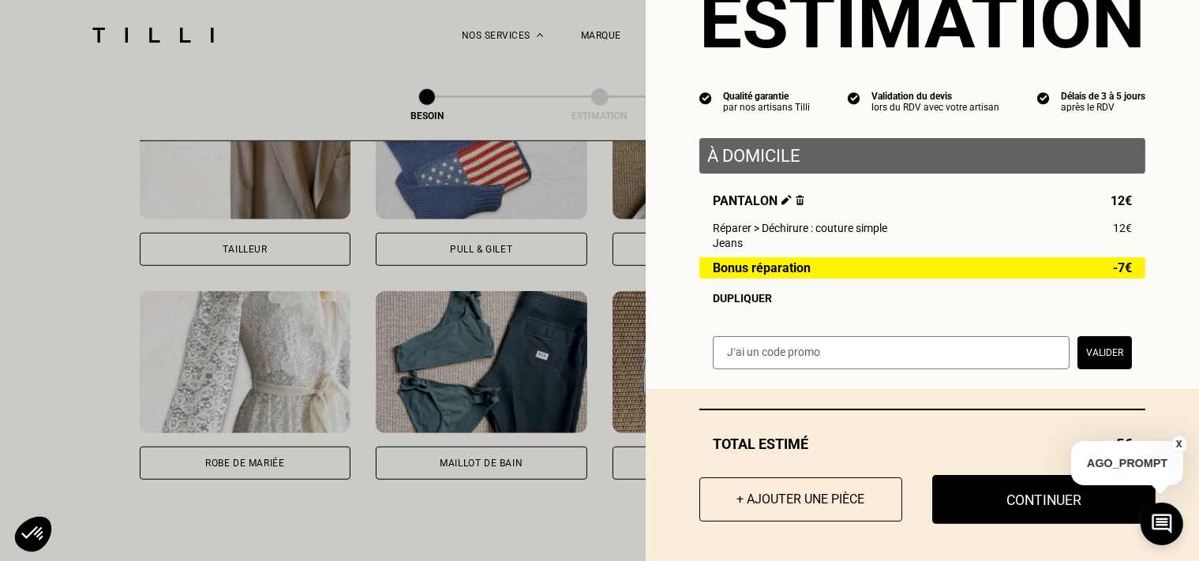 This screenshot has width=1199, height=561. Describe the element at coordinates (1044, 500) in the screenshot. I see `button: Continuer` at that location.